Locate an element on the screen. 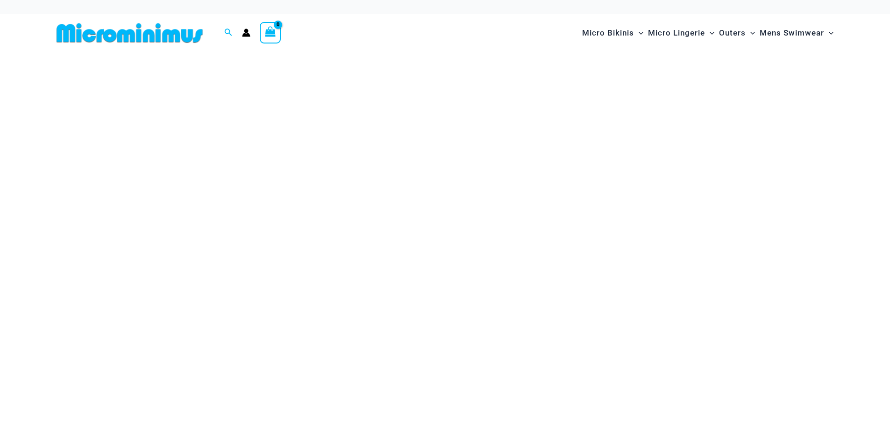  a: View Shopping Cart, empty is located at coordinates (271, 33).